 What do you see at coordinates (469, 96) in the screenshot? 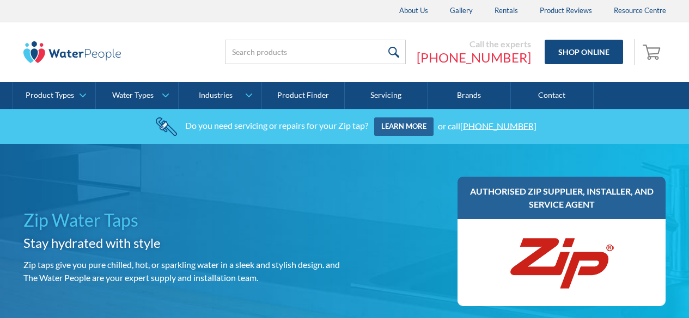
I see `a: Brands` at bounding box center [469, 96].